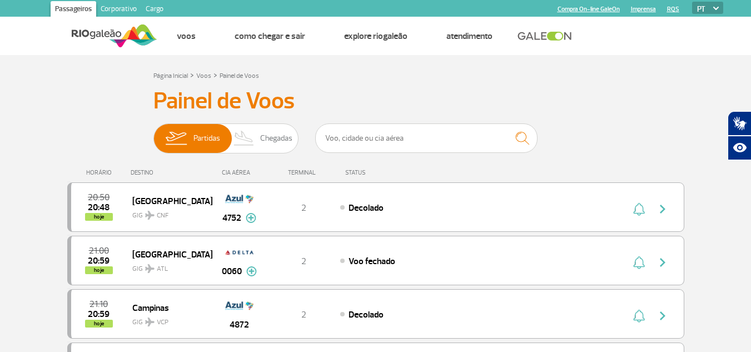 The height and width of the screenshot is (352, 751). Describe the element at coordinates (232, 271) in the screenshot. I see `span: 0060` at that location.